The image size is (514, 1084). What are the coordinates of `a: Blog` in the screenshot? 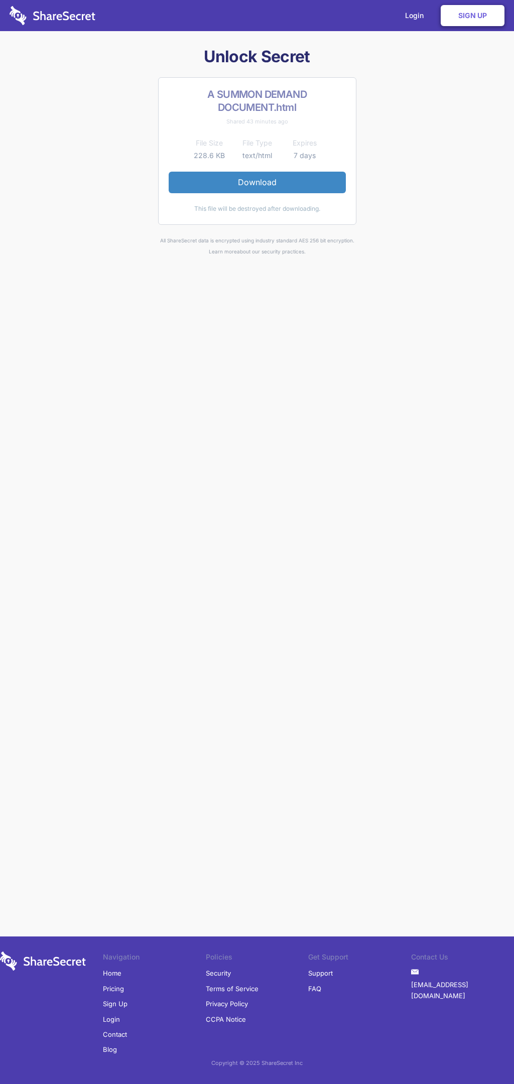 It's located at (110, 1049).